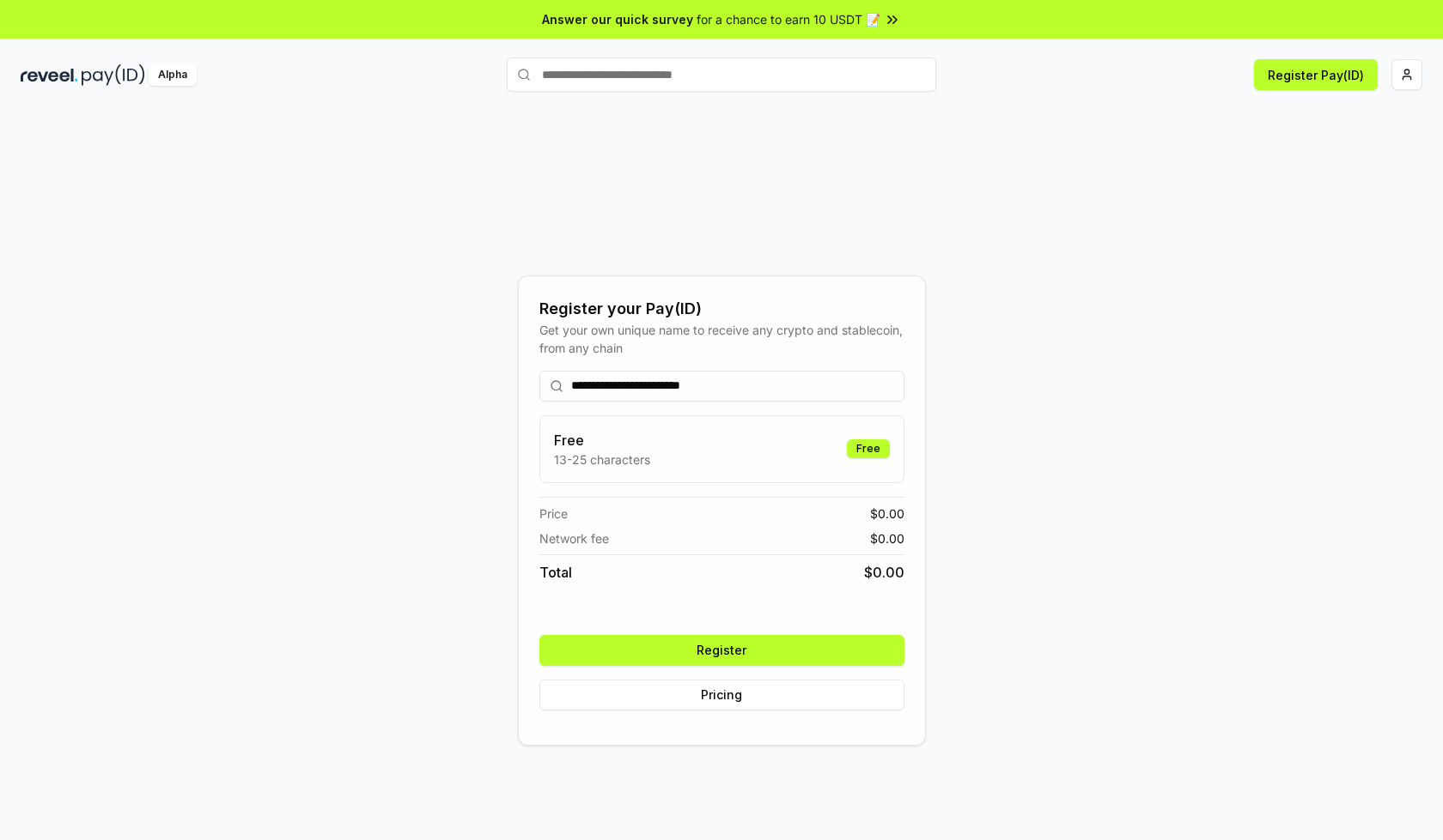  Describe the element at coordinates (721, 650) in the screenshot. I see `button: Register` at that location.